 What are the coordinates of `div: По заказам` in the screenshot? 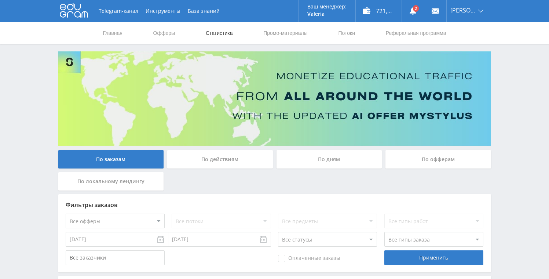 It's located at (111, 159).